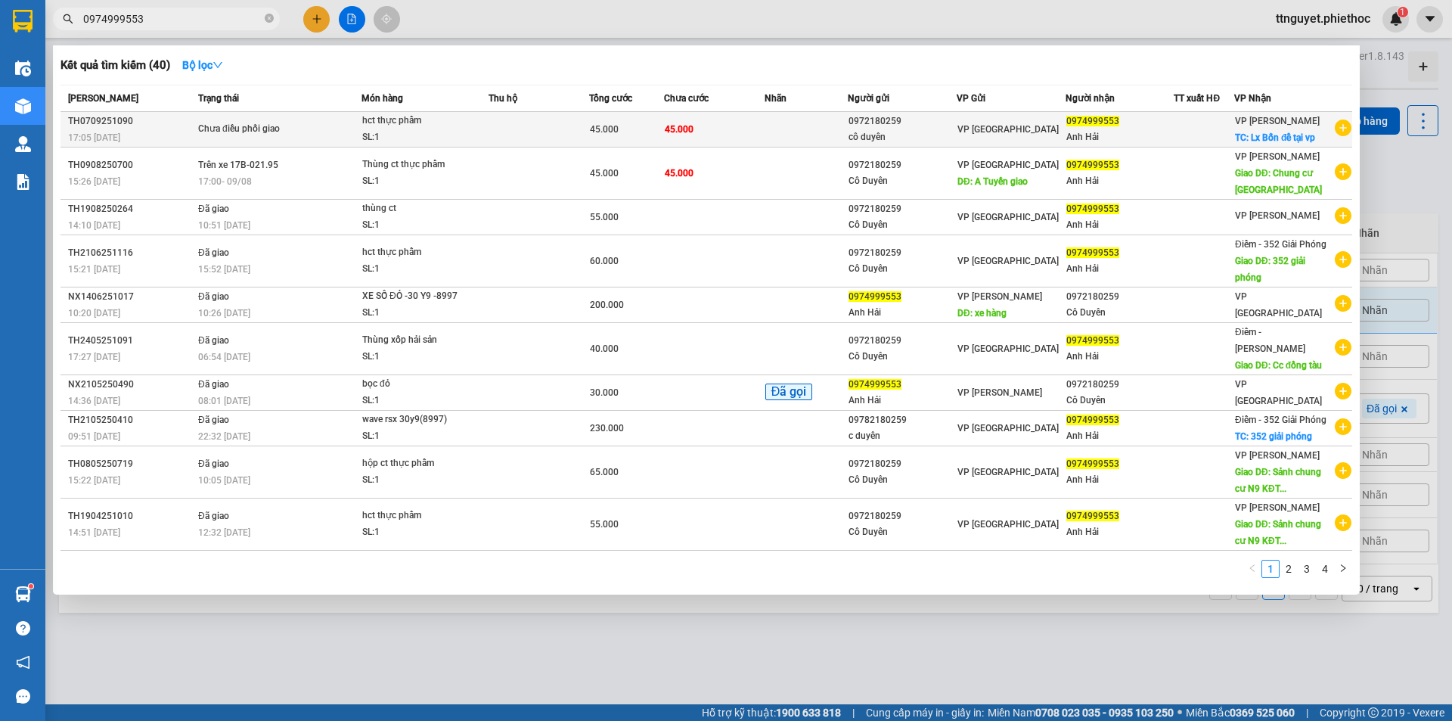  I want to click on div: hct thực phẩm, so click(419, 516).